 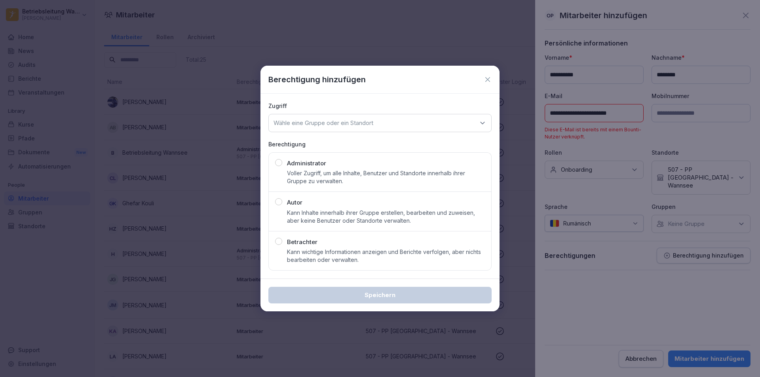 I want to click on p: Kann wichtige Informationen anzeigen und Berichte verfolgen, aber nichts bearbeiten oder verwalten., so click(x=386, y=256).